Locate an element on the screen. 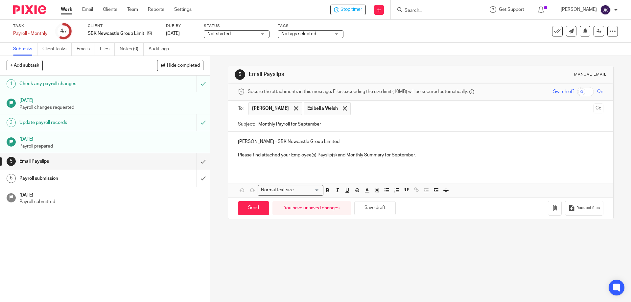 The image size is (631, 302). p: Please find attached your Employee(s) Payslip(s) and Monthly Summary for September. is located at coordinates (420, 155).